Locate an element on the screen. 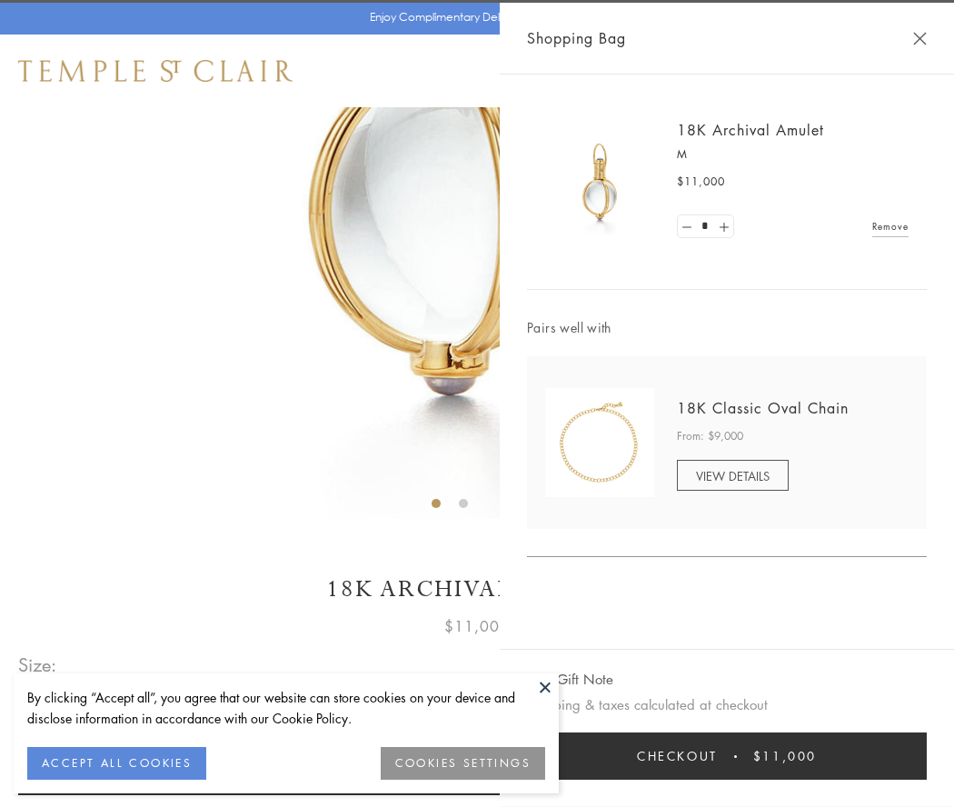 Image resolution: width=954 pixels, height=807 pixels. img: 18K Archival Amulet is located at coordinates (600, 182).